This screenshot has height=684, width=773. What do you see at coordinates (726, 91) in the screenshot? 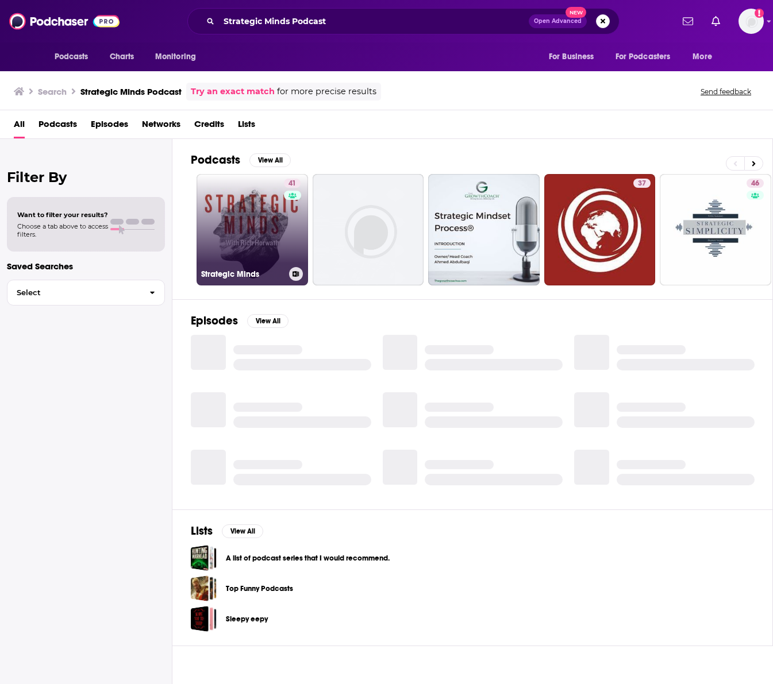
I see `button: Send feedback` at bounding box center [726, 91].